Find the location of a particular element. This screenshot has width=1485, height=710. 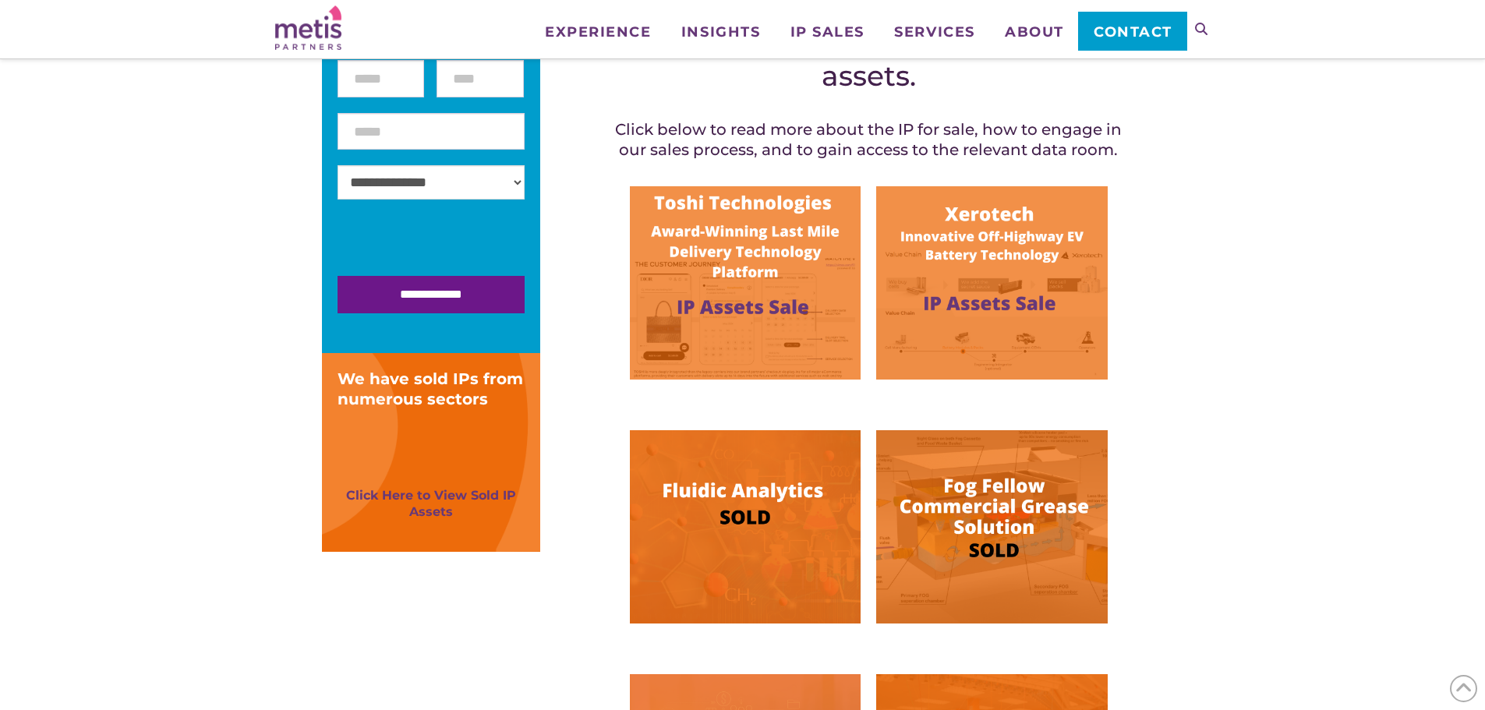

span: About is located at coordinates (1034, 32).